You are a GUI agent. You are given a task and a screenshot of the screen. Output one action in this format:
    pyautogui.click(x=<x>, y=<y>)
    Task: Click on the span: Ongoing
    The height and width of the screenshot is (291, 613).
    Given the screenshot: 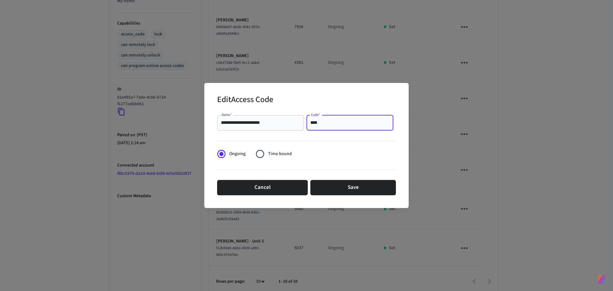 What is the action you would take?
    pyautogui.click(x=237, y=154)
    